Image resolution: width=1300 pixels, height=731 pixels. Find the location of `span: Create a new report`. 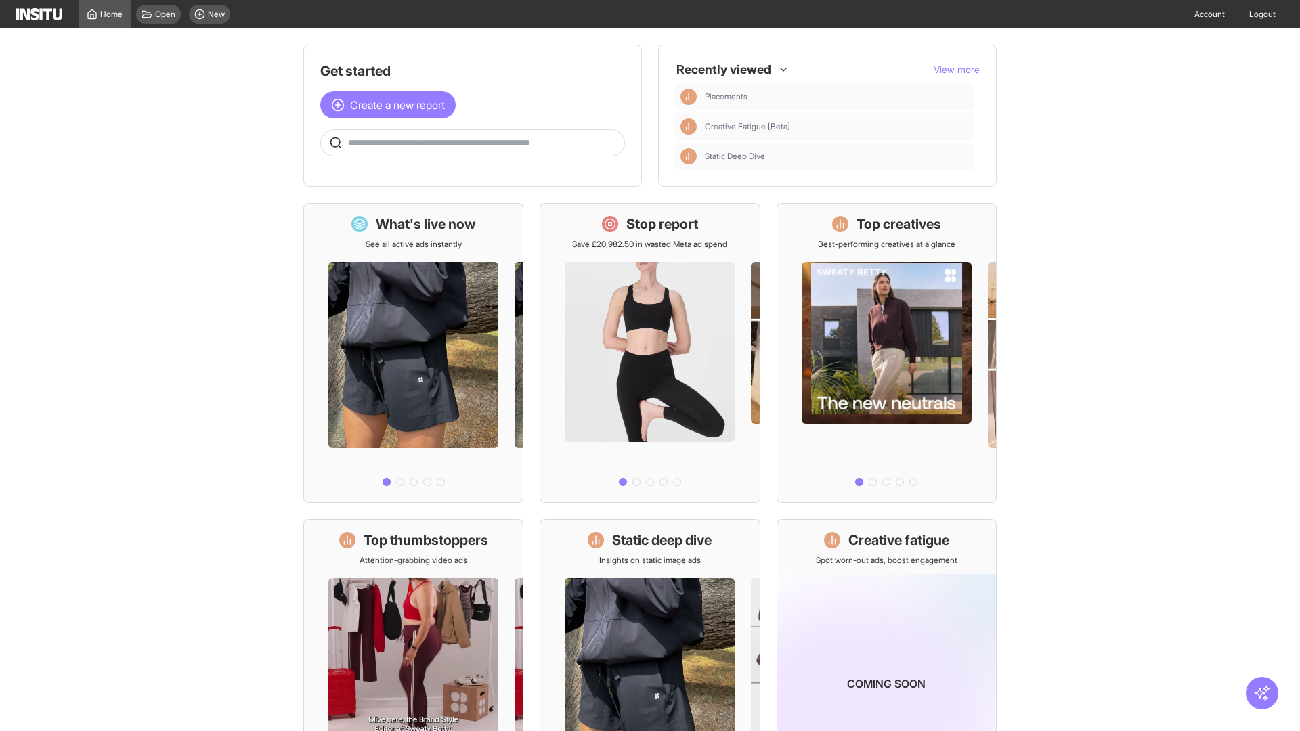

span: Create a new report is located at coordinates (397, 105).